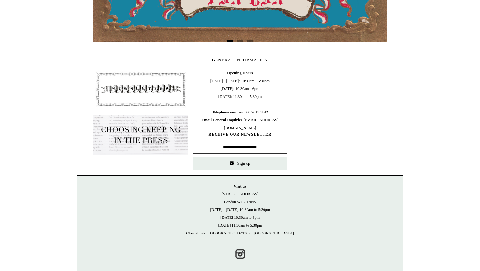 The width and height of the screenshot is (480, 271). I want to click on span: RECEIVE OUR NEWSLETTER, so click(240, 134).